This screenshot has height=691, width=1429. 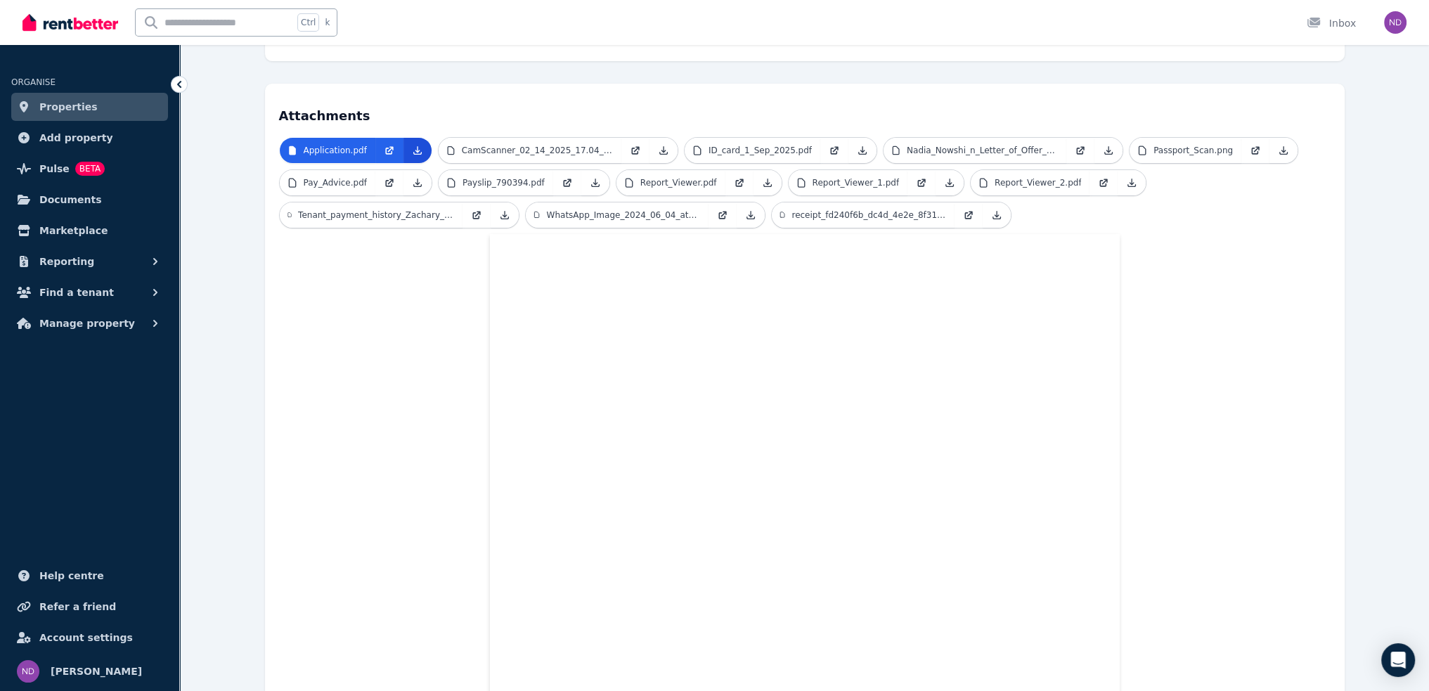 What do you see at coordinates (67, 261) in the screenshot?
I see `span: Reporting` at bounding box center [67, 261].